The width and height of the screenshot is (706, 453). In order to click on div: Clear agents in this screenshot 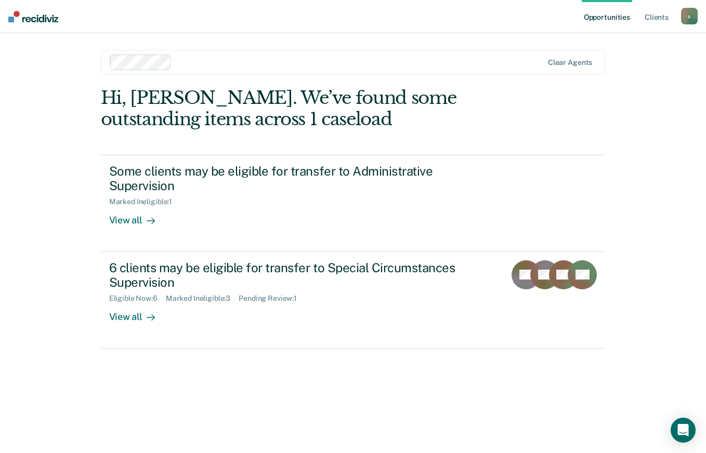, I will do `click(570, 62)`.